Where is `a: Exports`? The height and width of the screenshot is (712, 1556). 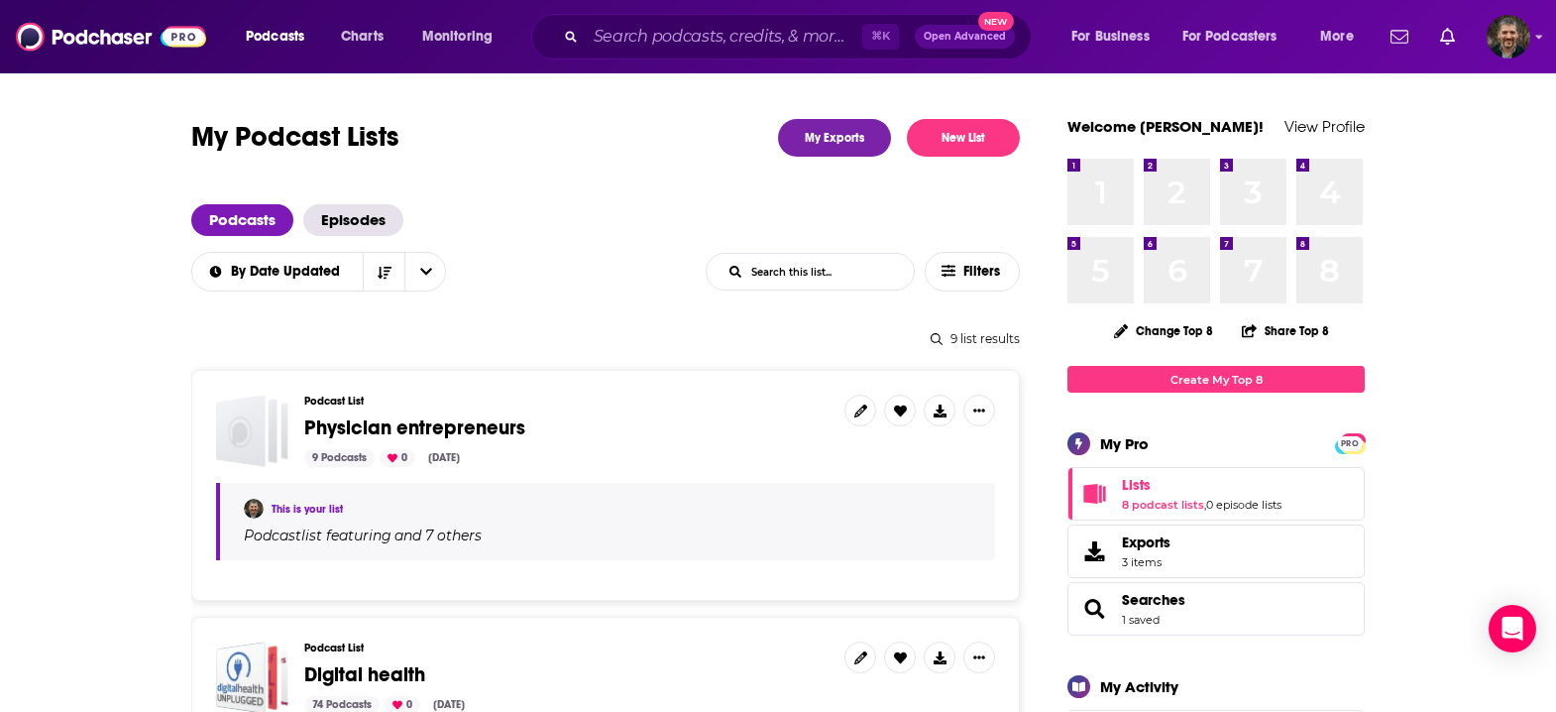 a: Exports is located at coordinates (1216, 551).